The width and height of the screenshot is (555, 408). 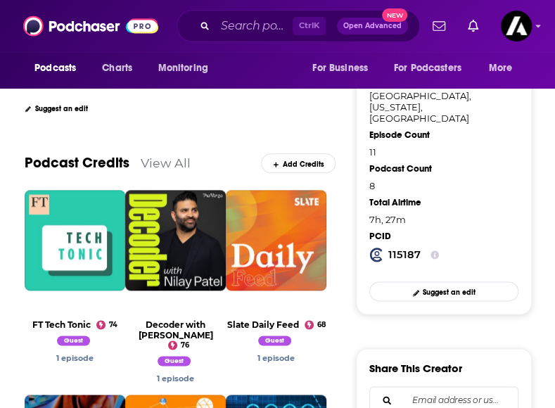 What do you see at coordinates (182, 68) in the screenshot?
I see `span: Monitoring` at bounding box center [182, 68].